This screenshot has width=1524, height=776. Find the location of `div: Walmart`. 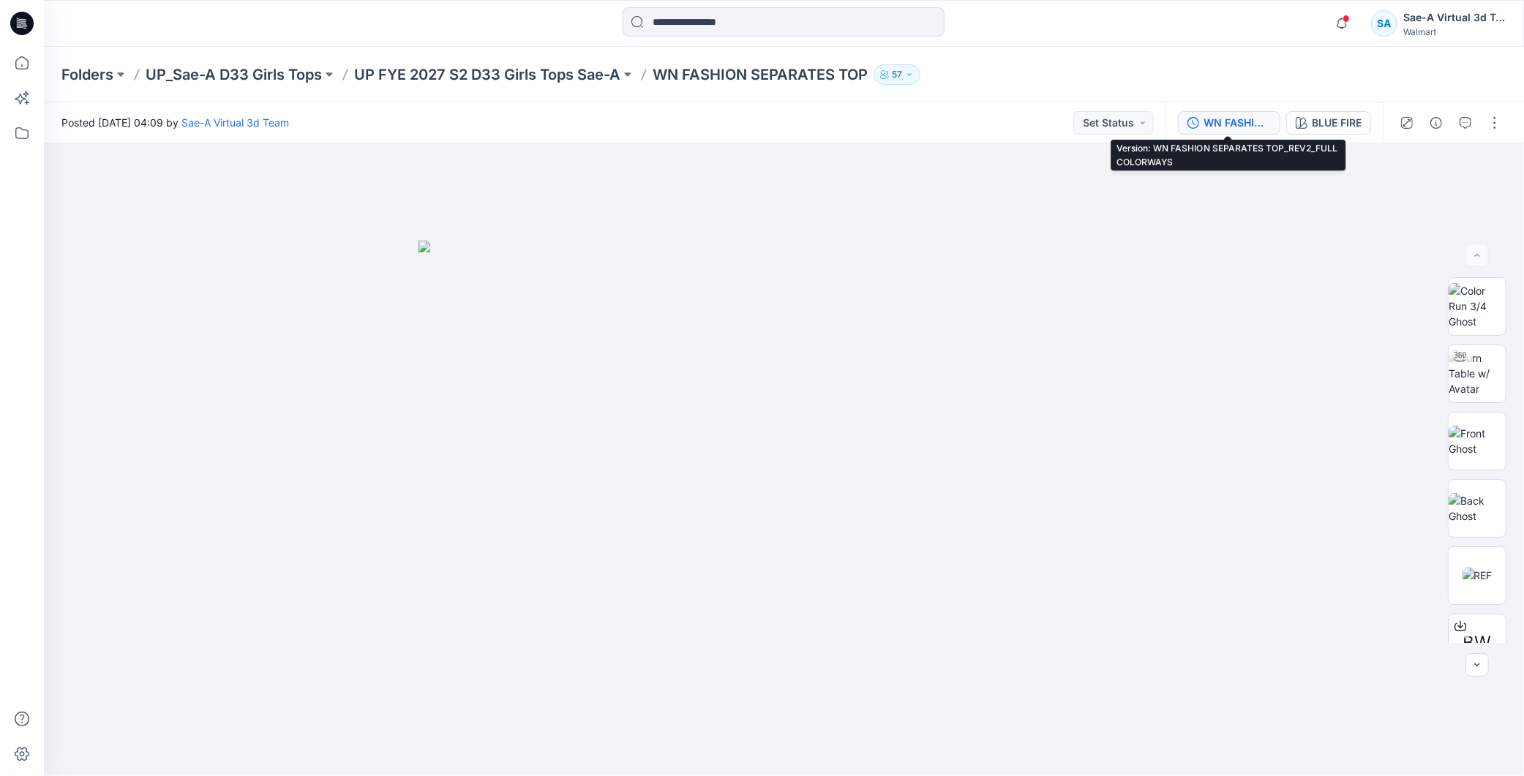

div: Walmart is located at coordinates (1454, 31).